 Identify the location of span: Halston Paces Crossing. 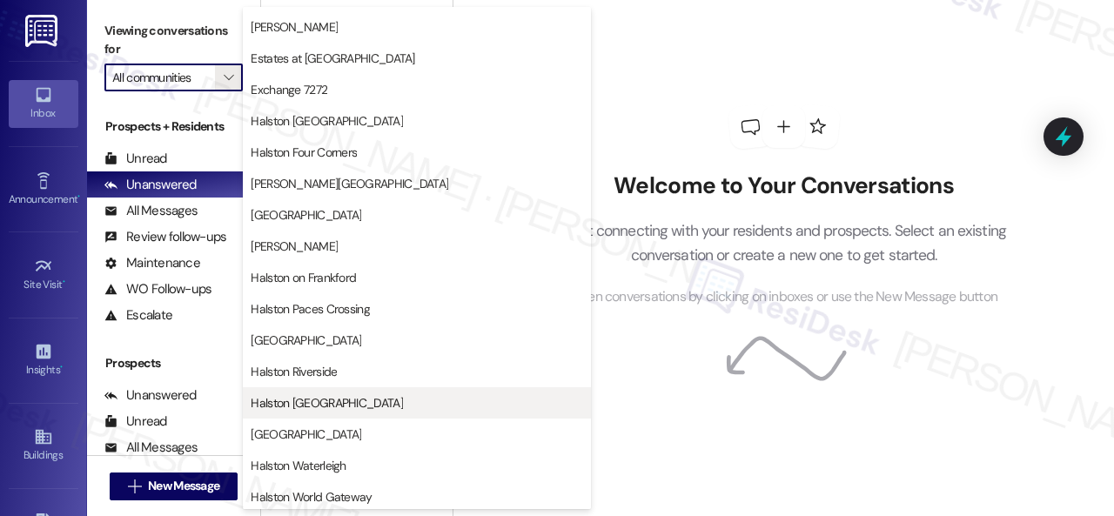
(310, 309).